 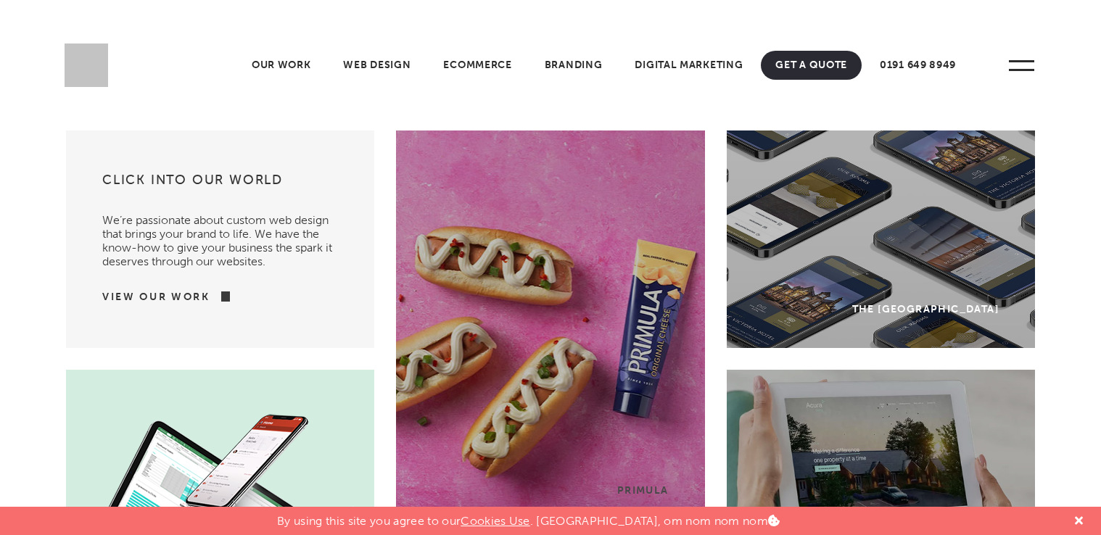 What do you see at coordinates (550, 330) in the screenshot?
I see `a: Primula` at bounding box center [550, 330].